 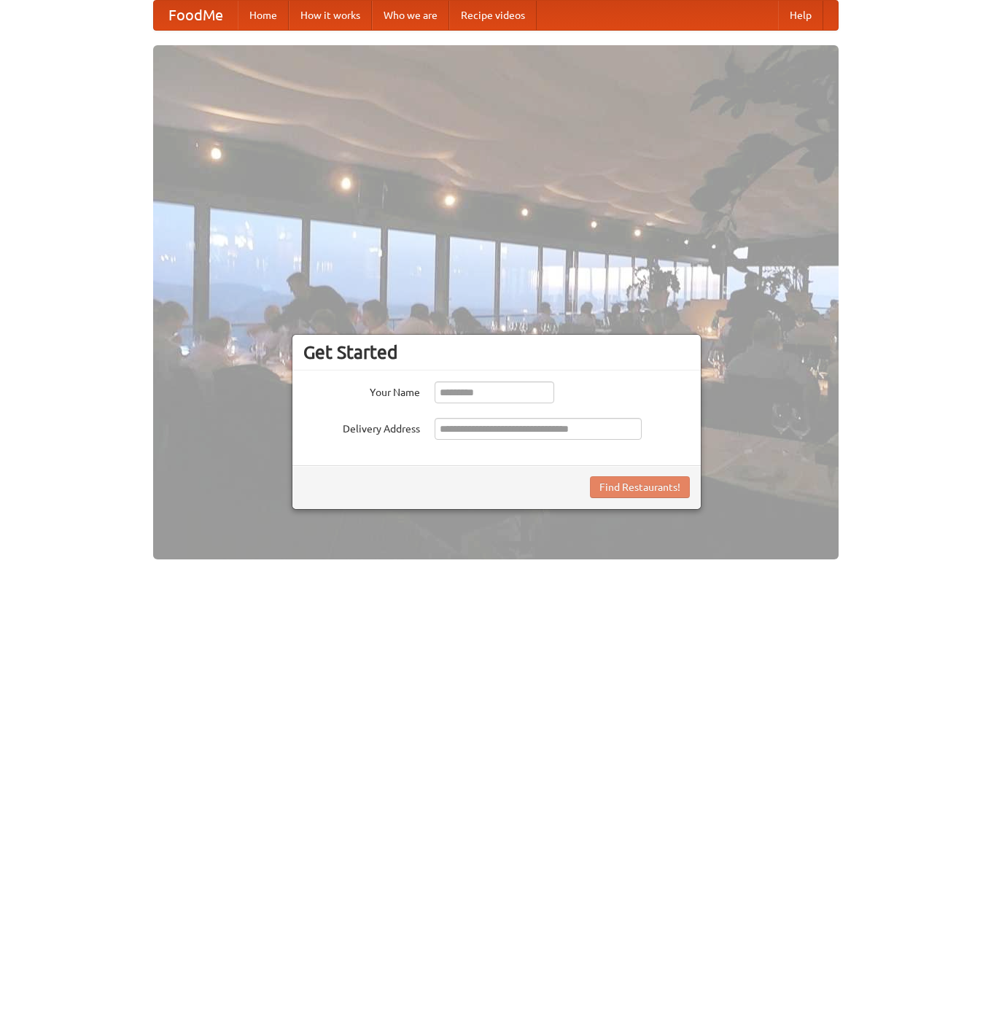 I want to click on label: Delivery Address, so click(x=362, y=427).